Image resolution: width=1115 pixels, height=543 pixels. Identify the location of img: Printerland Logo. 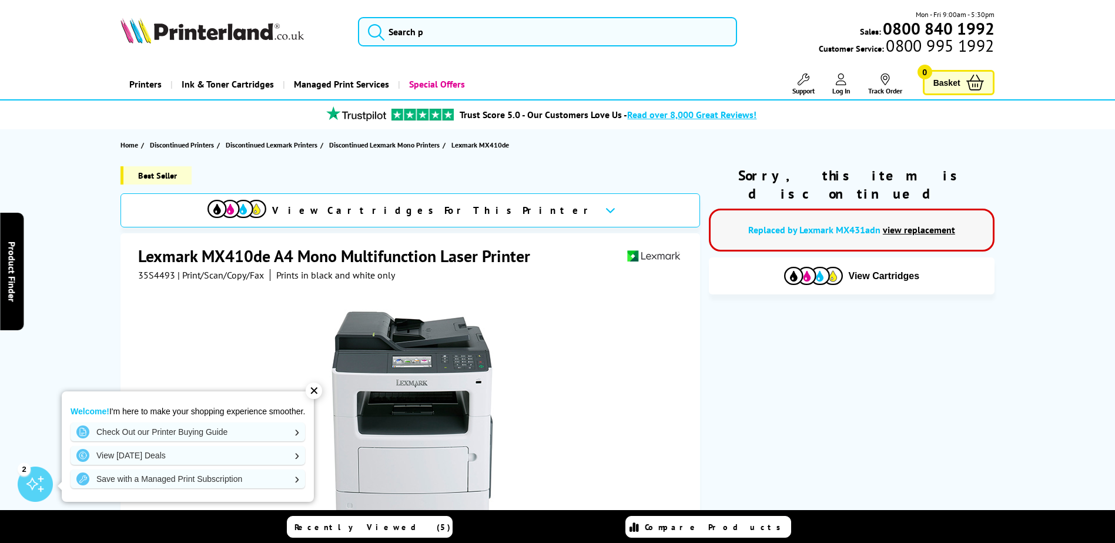
(212, 31).